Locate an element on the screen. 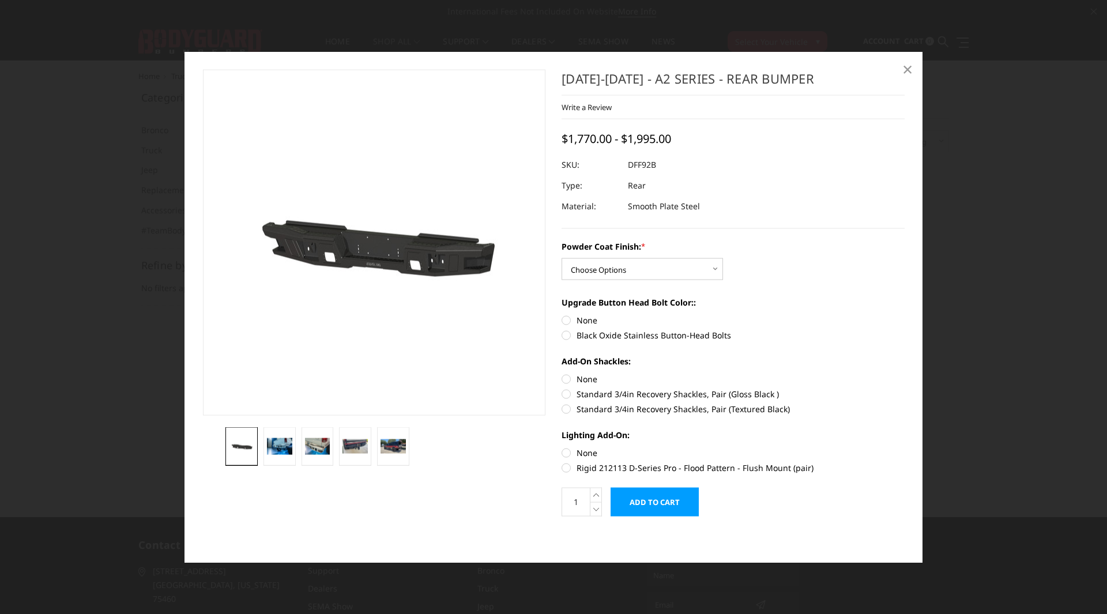  dd: Rear is located at coordinates (637, 185).